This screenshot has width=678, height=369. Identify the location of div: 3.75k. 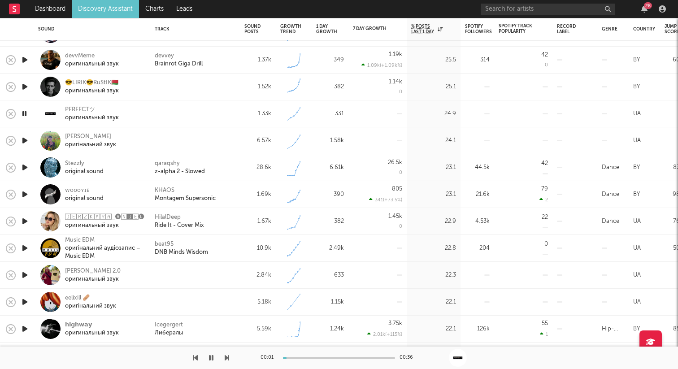
(395, 323).